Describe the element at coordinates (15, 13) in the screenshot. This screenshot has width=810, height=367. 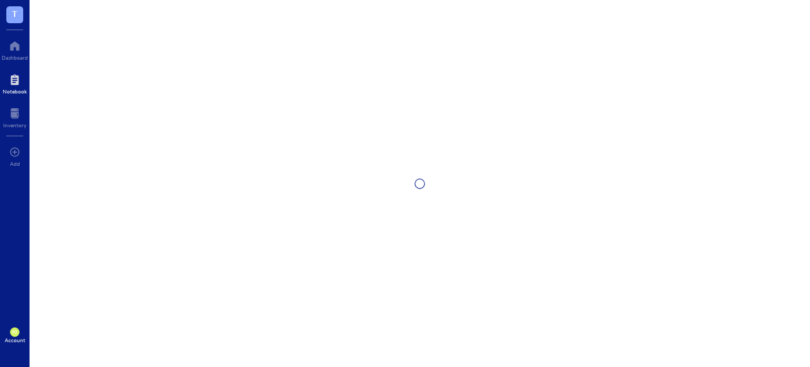
I see `span: T` at that location.